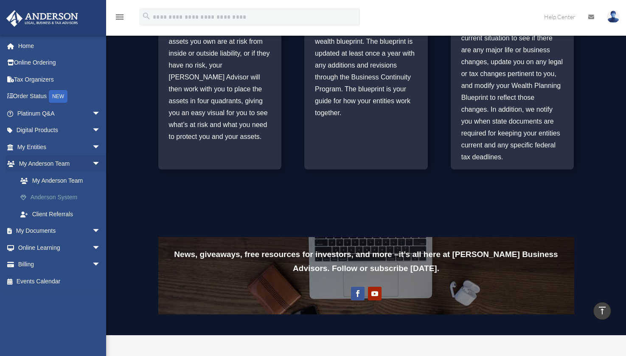  What do you see at coordinates (602, 310) in the screenshot?
I see `i: vertical_align_top` at bounding box center [602, 310].